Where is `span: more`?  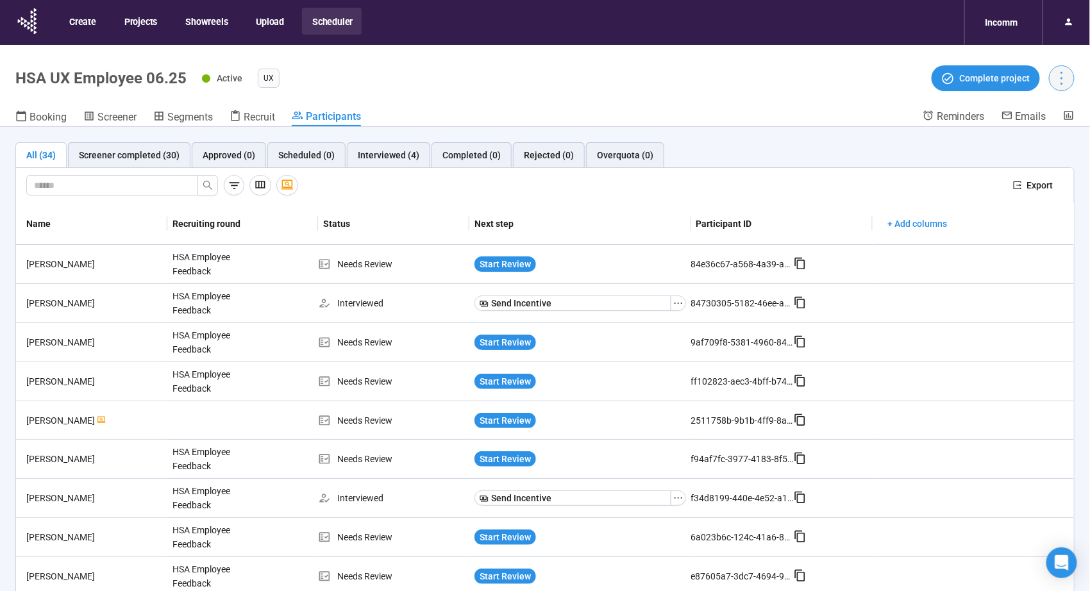 span: more is located at coordinates (1061, 78).